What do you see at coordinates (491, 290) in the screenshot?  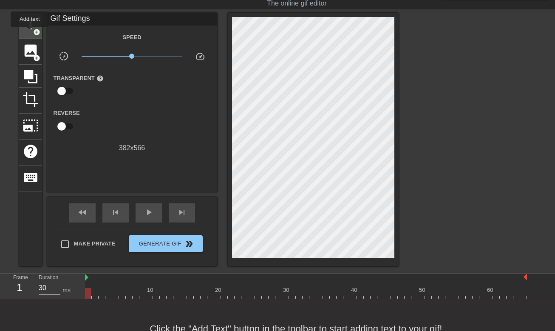 I see `div: 60` at bounding box center [491, 290].